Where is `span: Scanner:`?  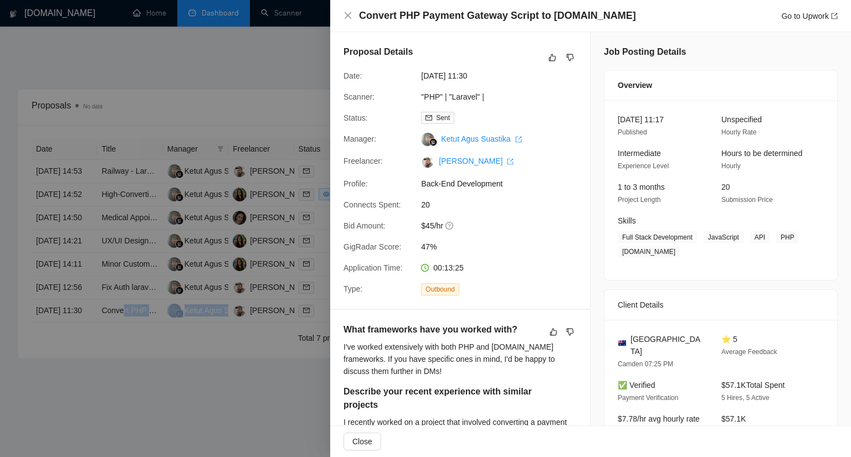 span: Scanner: is located at coordinates (359, 97).